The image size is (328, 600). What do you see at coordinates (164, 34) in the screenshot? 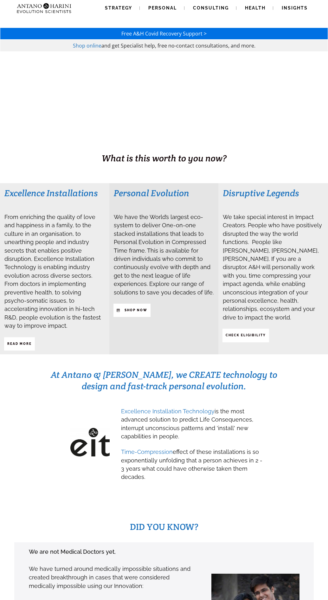
I see `span: Free A&H Covid Recovery Support >` at bounding box center [164, 34].